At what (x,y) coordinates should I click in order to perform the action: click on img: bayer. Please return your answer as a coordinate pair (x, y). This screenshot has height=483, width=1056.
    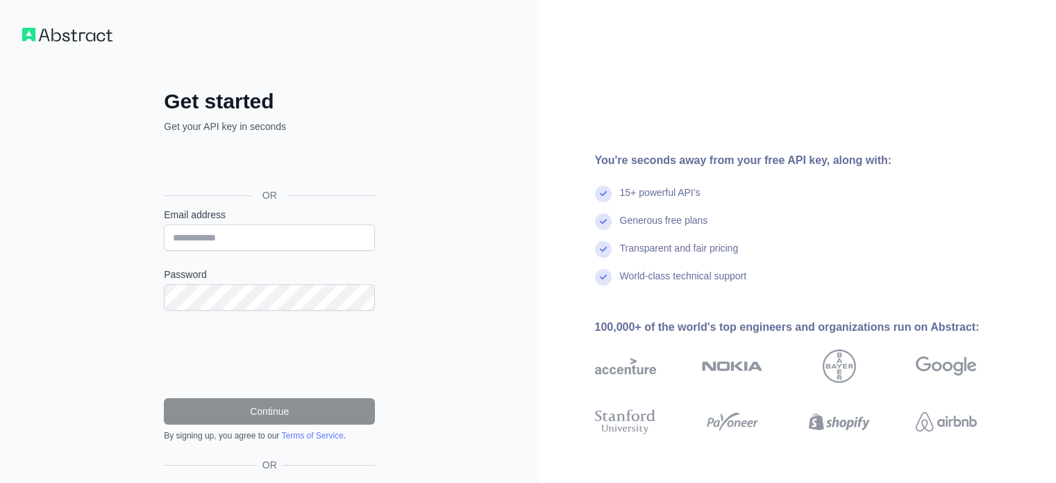
    Looking at the image, I should click on (839, 366).